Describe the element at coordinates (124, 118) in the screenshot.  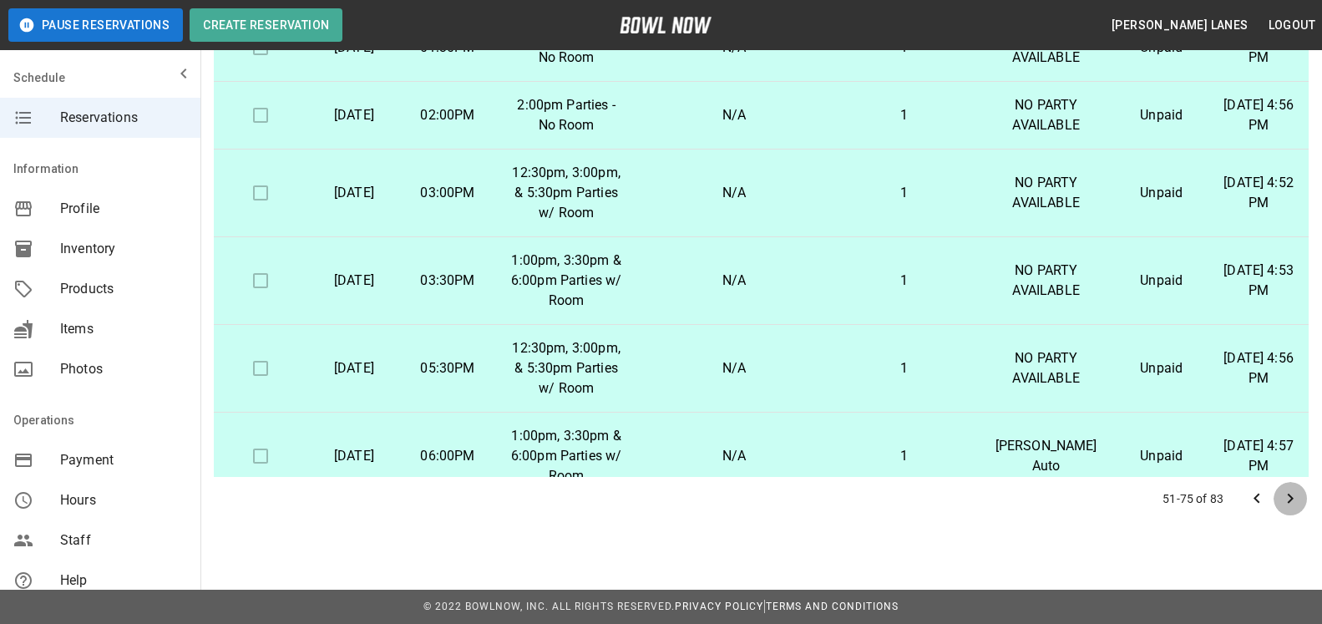
I see `span: Reservations` at that location.